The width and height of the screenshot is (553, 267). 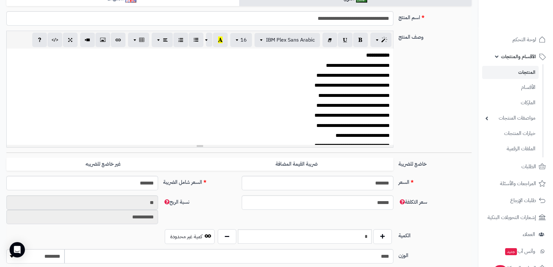 I want to click on label: السعر, so click(x=435, y=181).